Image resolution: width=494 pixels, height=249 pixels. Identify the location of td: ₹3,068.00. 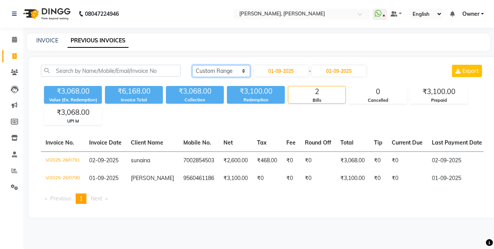
(352, 161).